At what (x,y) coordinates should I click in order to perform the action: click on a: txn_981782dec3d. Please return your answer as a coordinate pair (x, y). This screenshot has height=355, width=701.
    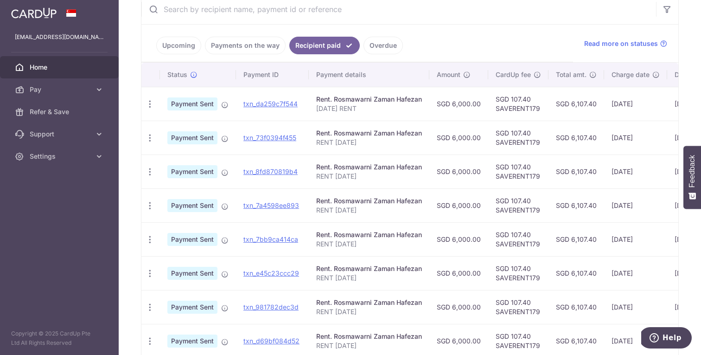
    Looking at the image, I should click on (271, 307).